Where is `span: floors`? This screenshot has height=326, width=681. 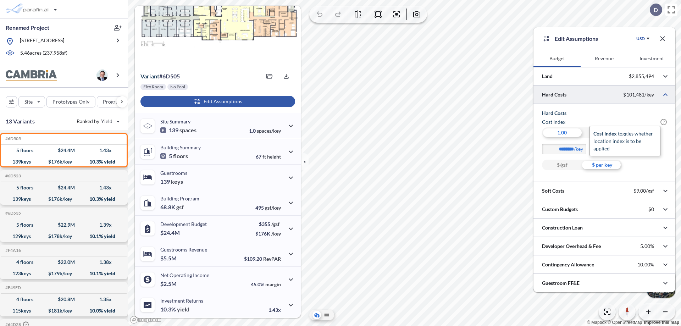 span: floors is located at coordinates (180, 156).